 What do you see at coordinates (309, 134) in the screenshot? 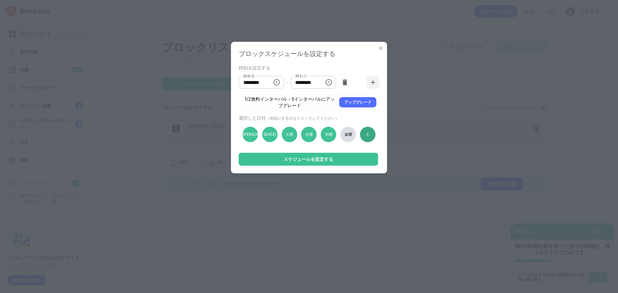
I see `font: 水曜` at bounding box center [309, 134].